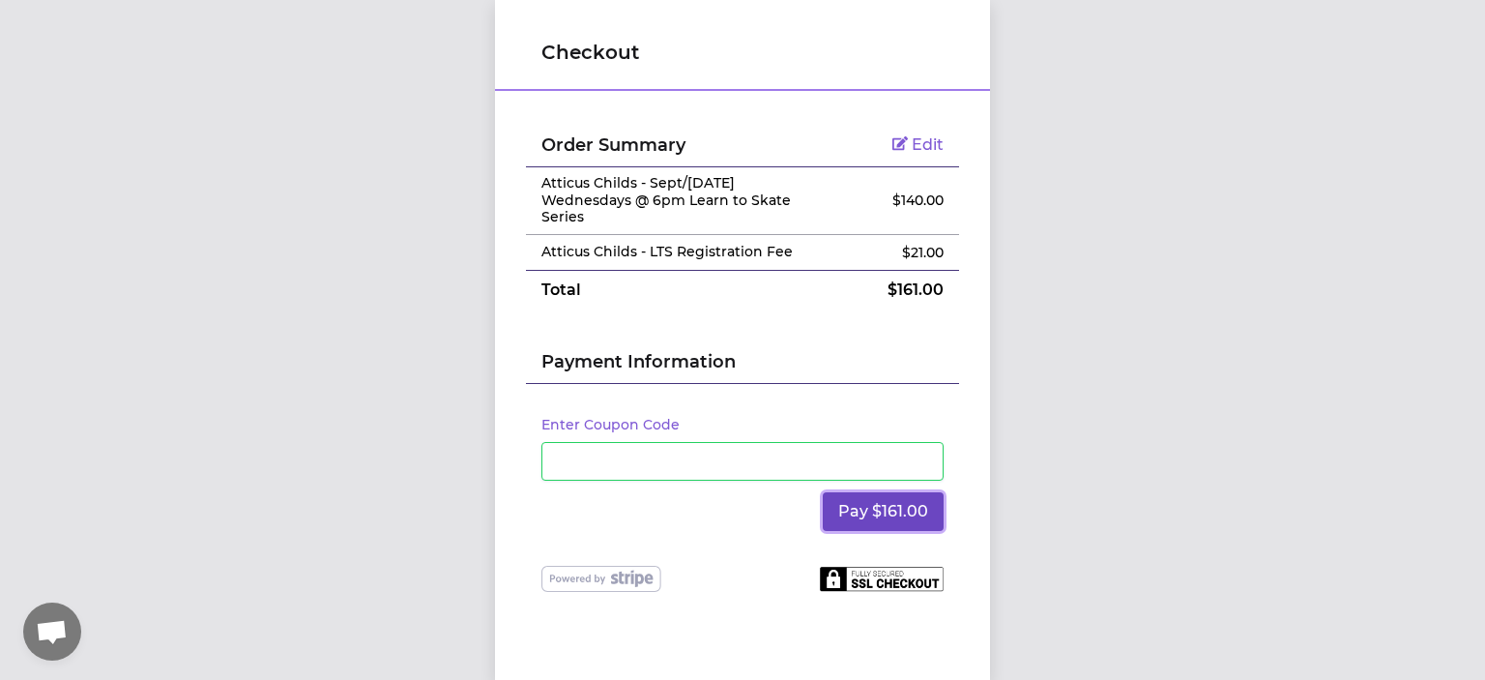 The image size is (1485, 680). What do you see at coordinates (927, 144) in the screenshot?
I see `span: Edit` at bounding box center [927, 144].